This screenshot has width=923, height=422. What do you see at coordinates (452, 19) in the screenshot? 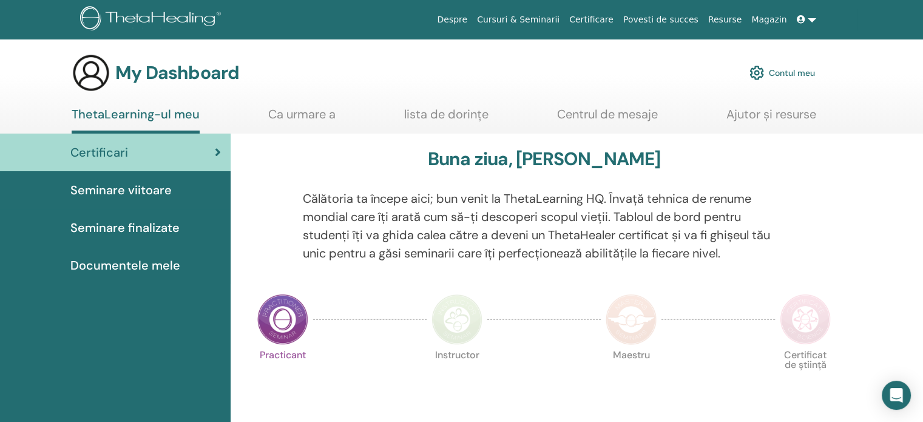
I see `a: Despre` at bounding box center [452, 19].